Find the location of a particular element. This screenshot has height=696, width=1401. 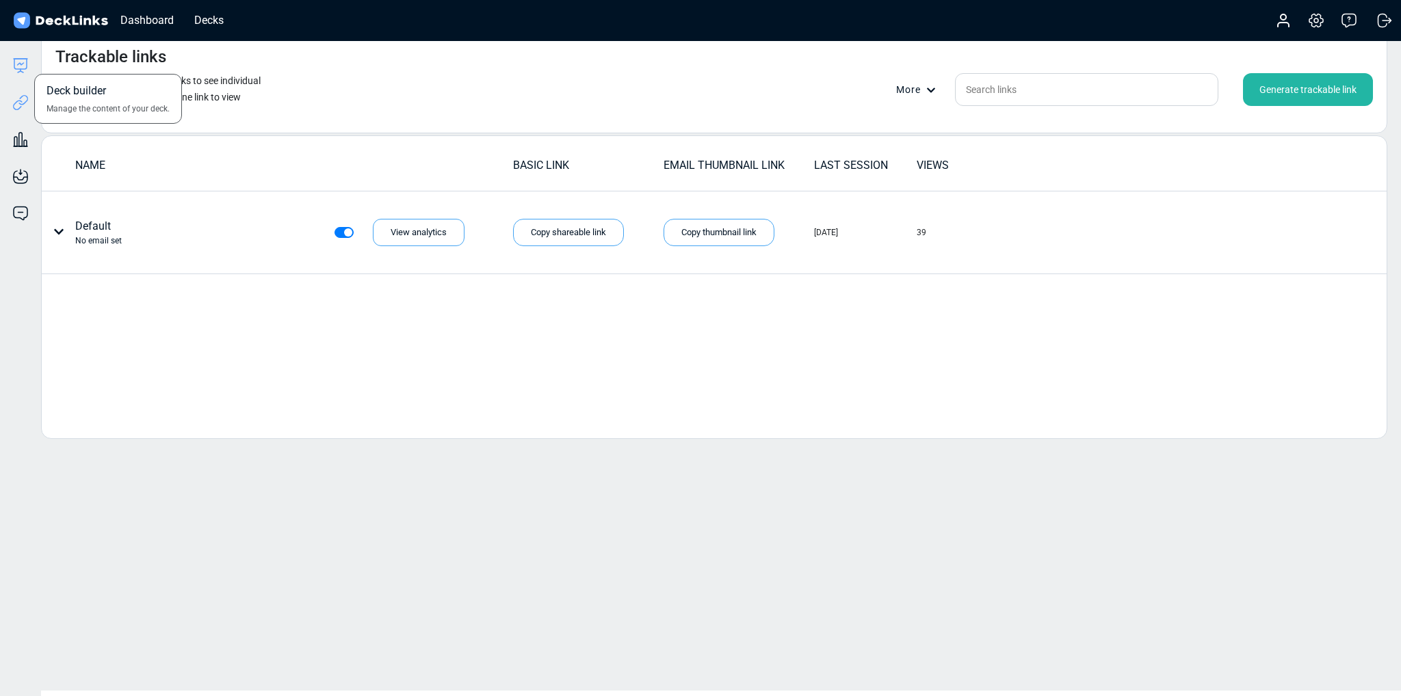

div: Copy thumbnail link is located at coordinates (719, 233).